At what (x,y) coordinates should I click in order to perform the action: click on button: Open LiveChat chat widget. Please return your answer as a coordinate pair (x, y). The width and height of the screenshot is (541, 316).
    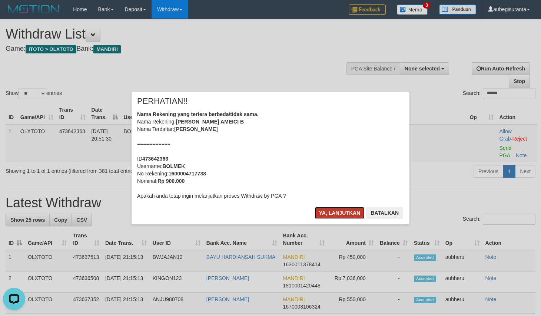
    Looking at the image, I should click on (14, 14).